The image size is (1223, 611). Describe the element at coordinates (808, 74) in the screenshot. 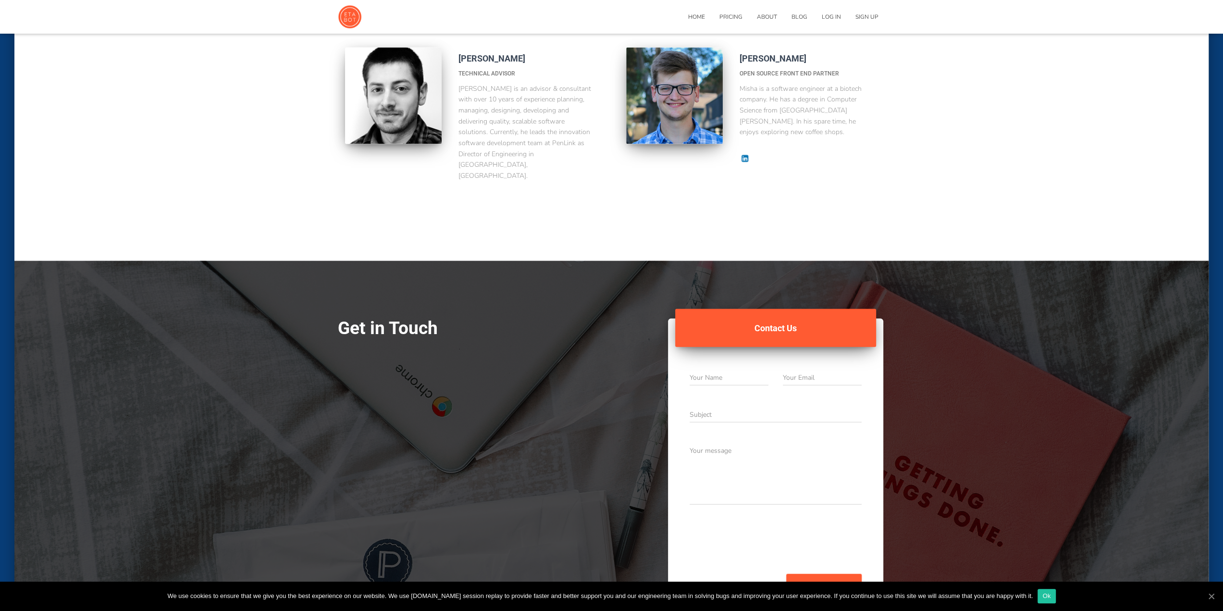

I see `h6: Open Source Front End Partner` at that location.